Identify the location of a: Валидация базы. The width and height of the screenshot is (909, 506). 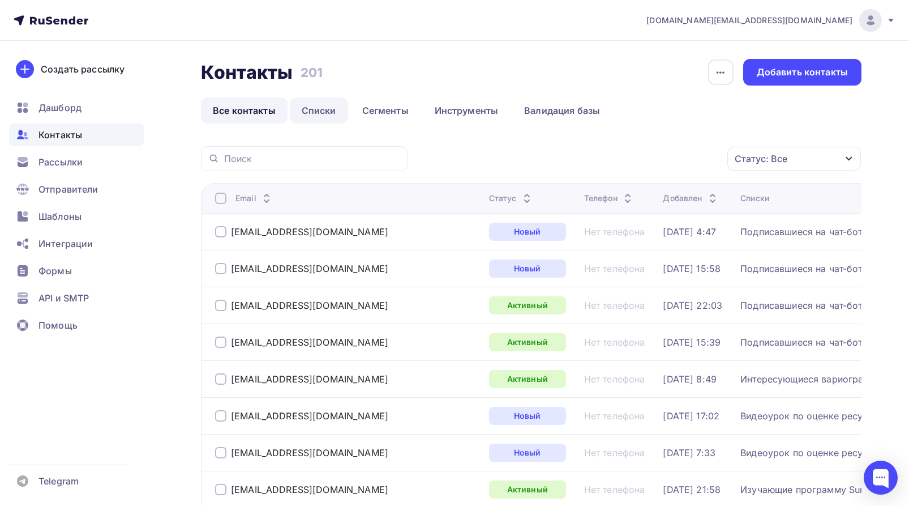
(562, 110).